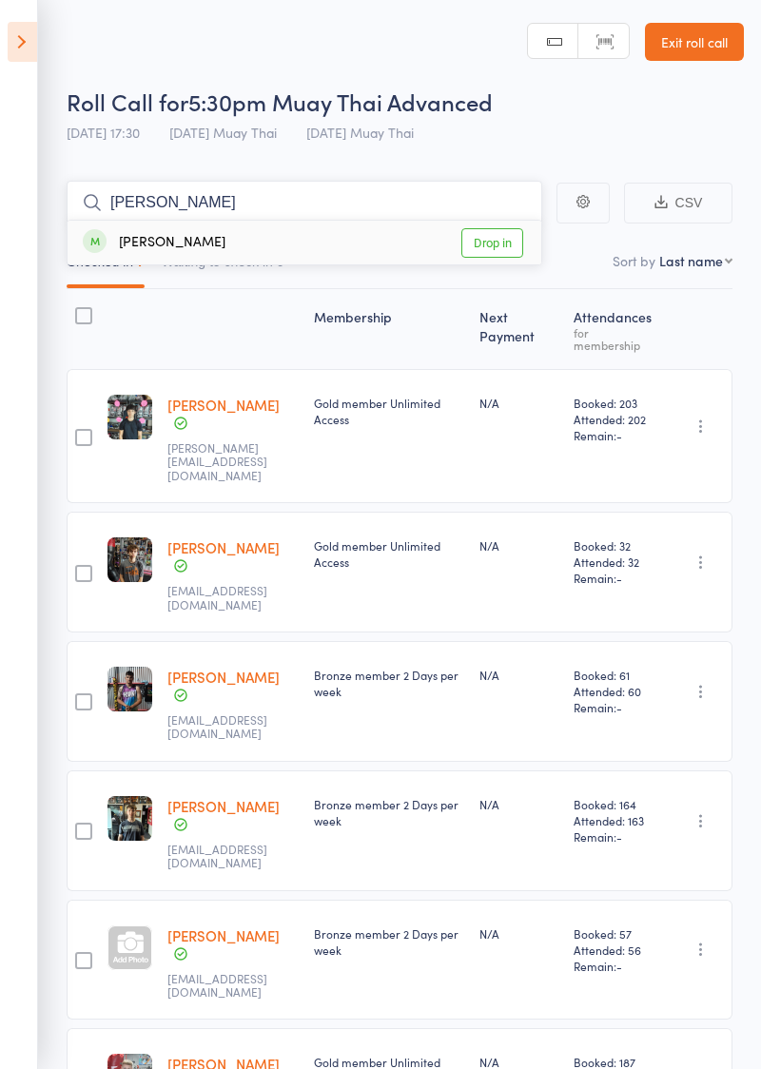 The height and width of the screenshot is (1069, 761). What do you see at coordinates (129, 559) in the screenshot?
I see `img: image1739777098.png` at bounding box center [129, 559].